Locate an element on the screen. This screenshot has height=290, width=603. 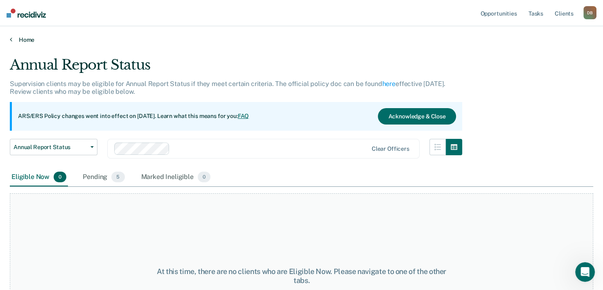
div: Pending5 is located at coordinates (104, 177).